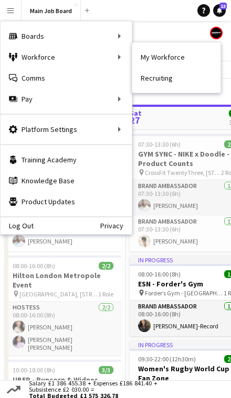  Describe the element at coordinates (66, 57) in the screenshot. I see `div: Workforce` at that location.